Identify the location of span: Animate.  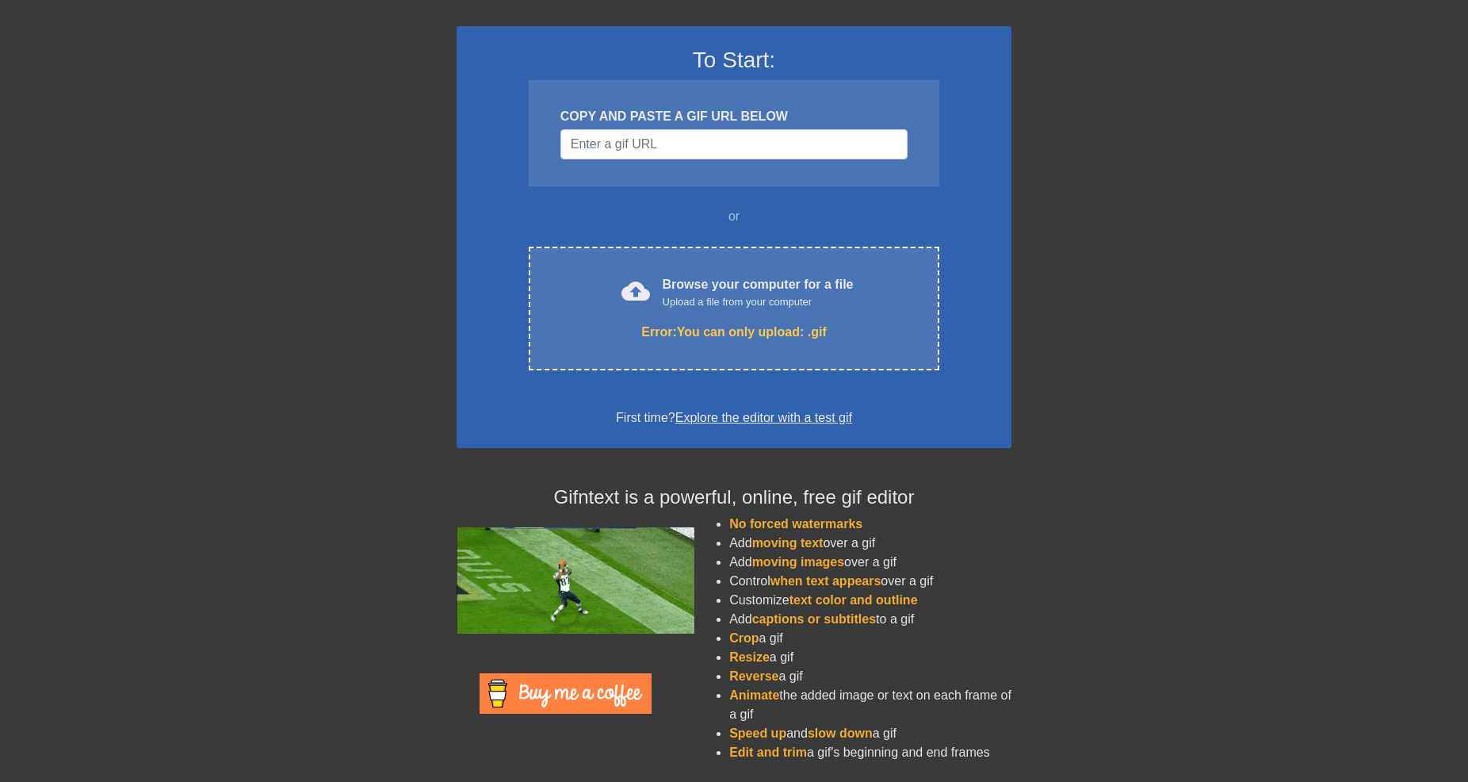
(754, 694).